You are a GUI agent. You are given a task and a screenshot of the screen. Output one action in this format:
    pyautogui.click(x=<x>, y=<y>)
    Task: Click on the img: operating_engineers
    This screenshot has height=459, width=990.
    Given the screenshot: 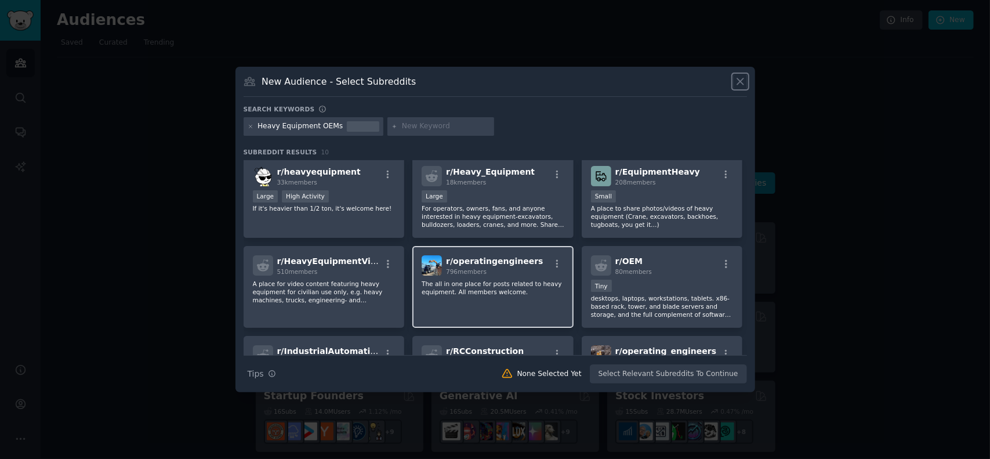 What is the action you would take?
    pyautogui.click(x=601, y=355)
    